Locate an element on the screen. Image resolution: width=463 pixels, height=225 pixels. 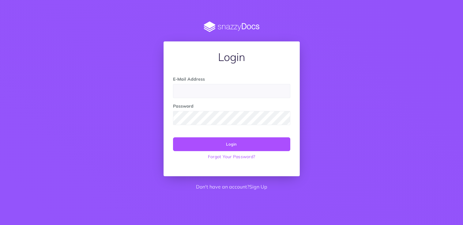
img: SnazzyDocs Logo is located at coordinates (231, 27).